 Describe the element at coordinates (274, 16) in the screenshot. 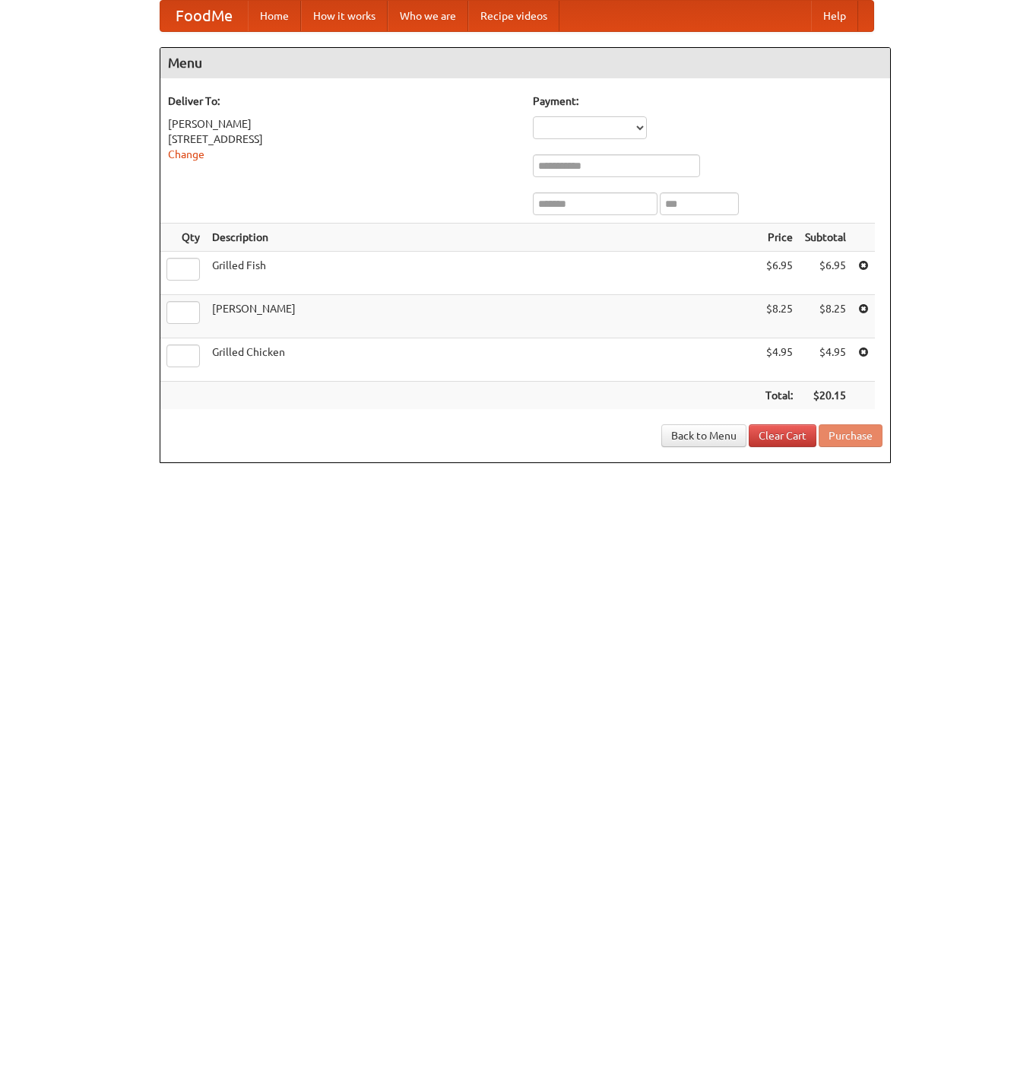

I see `a: Home` at that location.